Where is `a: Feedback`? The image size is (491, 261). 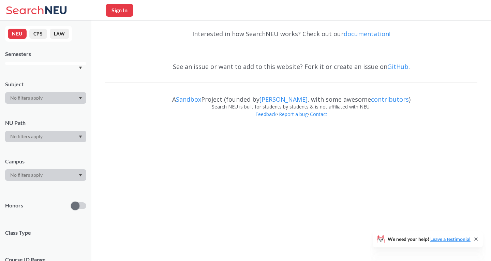
a: Feedback is located at coordinates (266, 114).